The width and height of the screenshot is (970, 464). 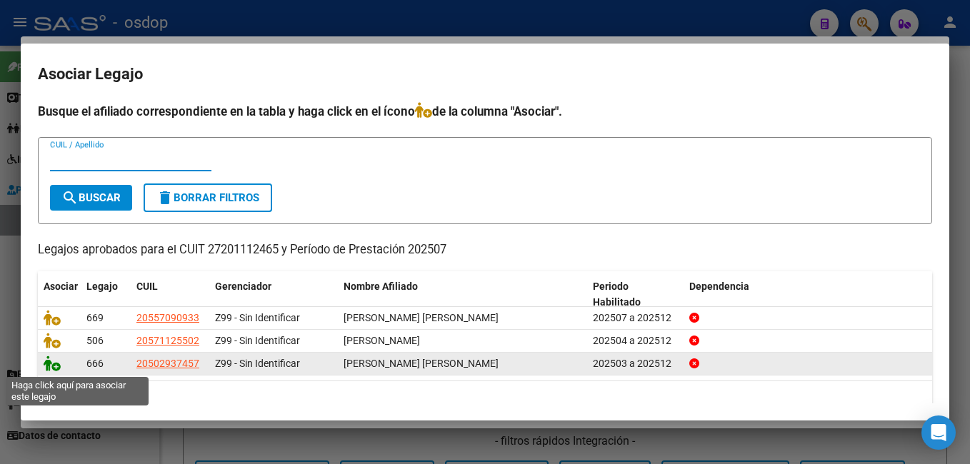 I want to click on span: Gerenciador, so click(x=243, y=287).